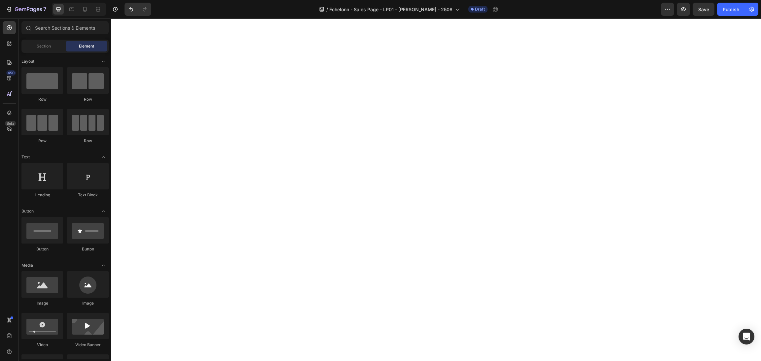 The image size is (761, 361). What do you see at coordinates (11, 73) in the screenshot?
I see `div: 450` at bounding box center [11, 73].